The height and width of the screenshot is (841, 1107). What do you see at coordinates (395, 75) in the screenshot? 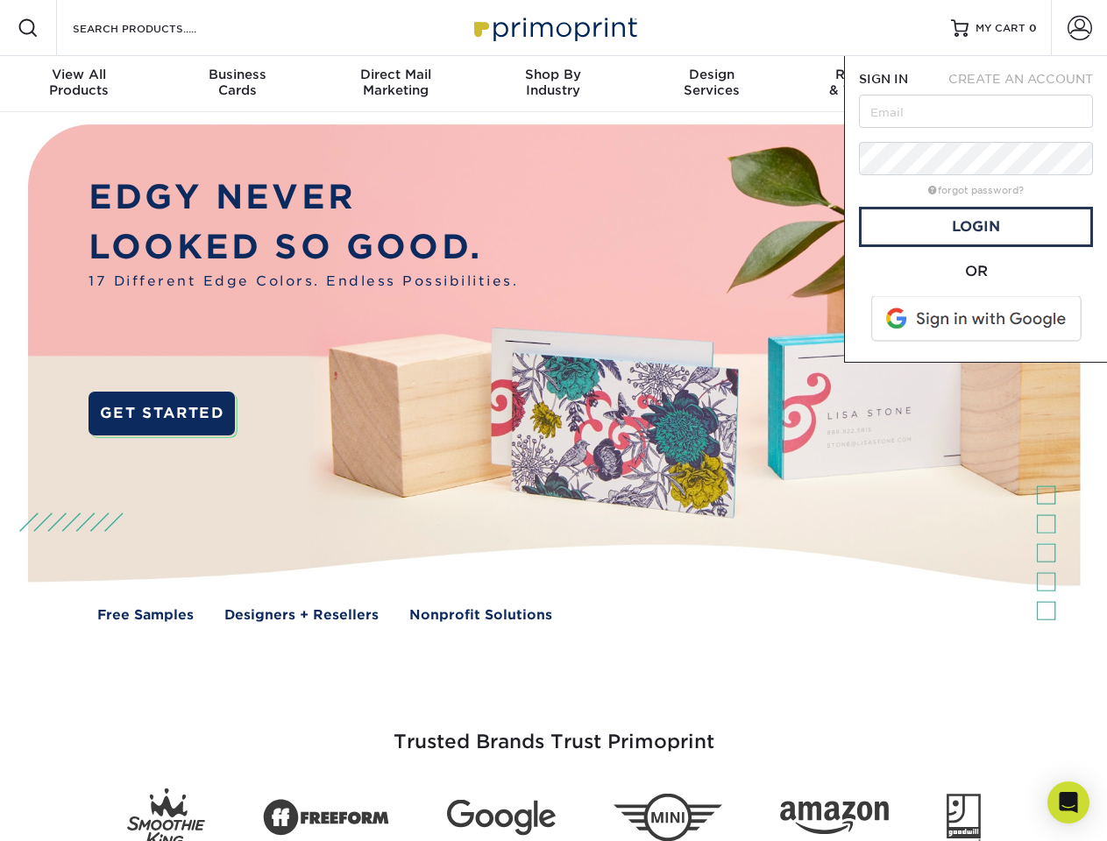
I see `span: Direct Mail` at bounding box center [395, 75].